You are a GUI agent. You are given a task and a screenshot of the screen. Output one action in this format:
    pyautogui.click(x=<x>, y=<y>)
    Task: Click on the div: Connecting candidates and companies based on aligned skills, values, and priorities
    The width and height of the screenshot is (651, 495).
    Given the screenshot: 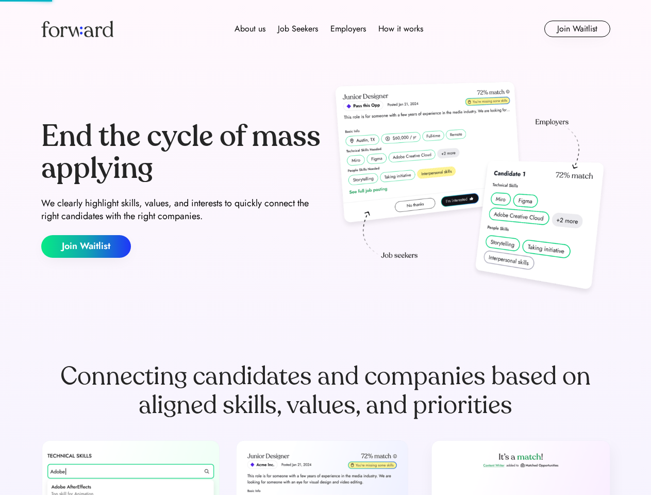 What is the action you would take?
    pyautogui.click(x=326, y=391)
    